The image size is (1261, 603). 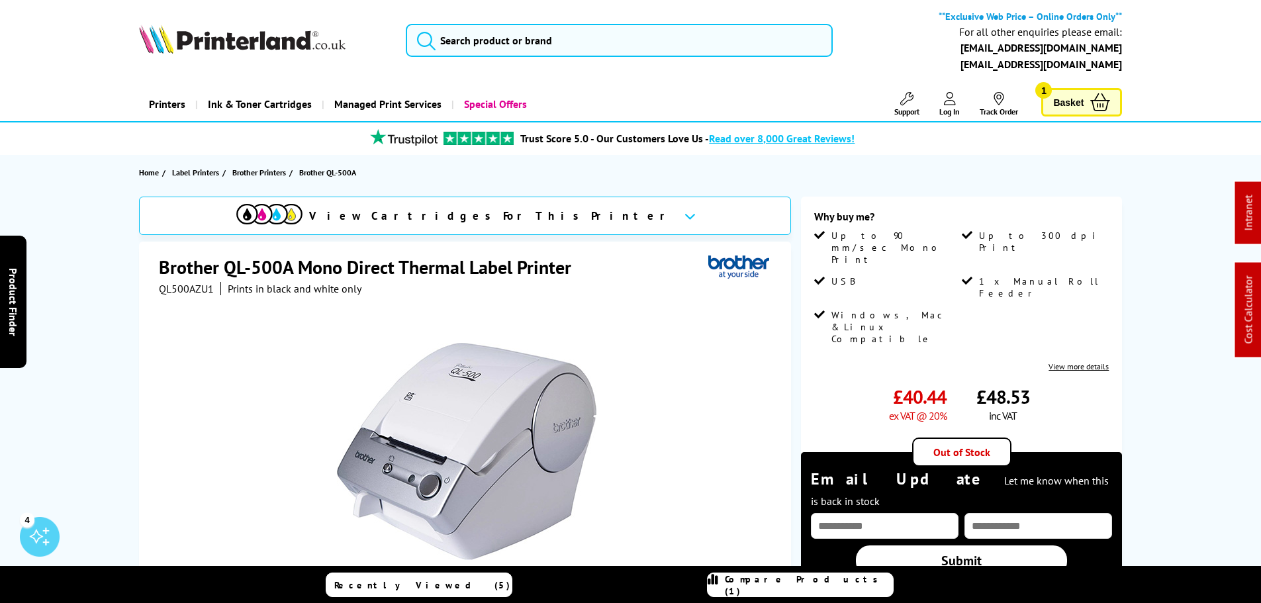 What do you see at coordinates (907, 111) in the screenshot?
I see `span: Support` at bounding box center [907, 111].